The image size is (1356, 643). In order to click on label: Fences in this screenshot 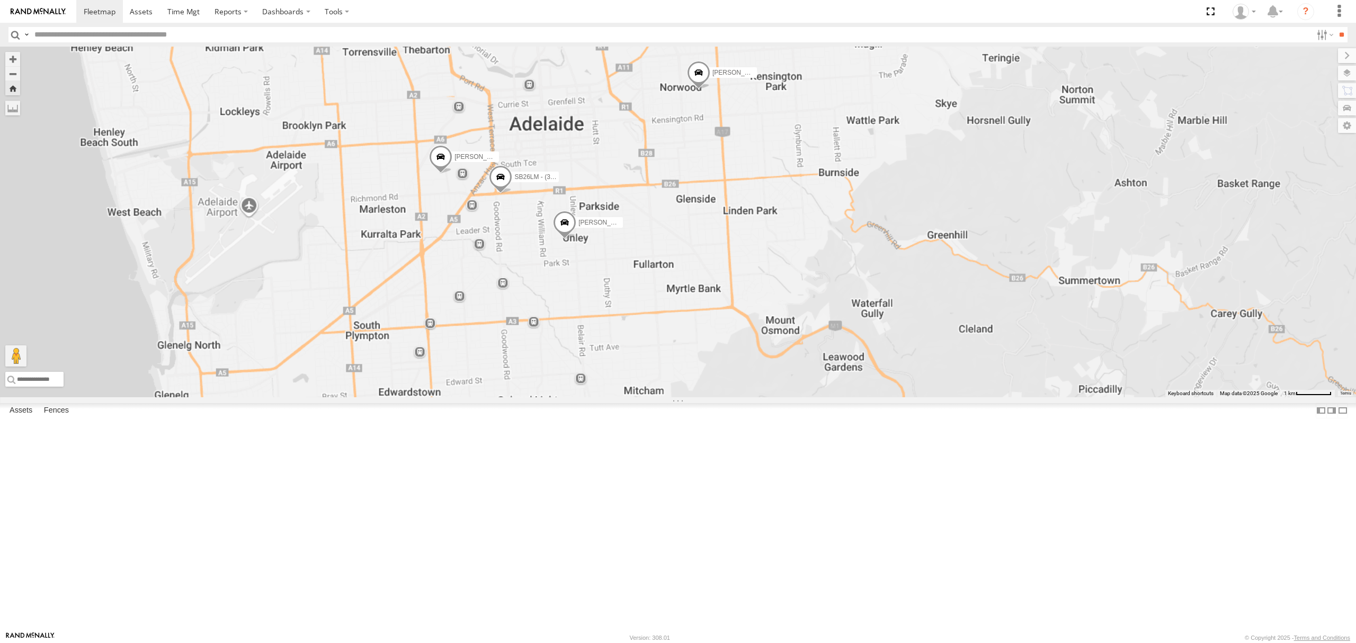, I will do `click(56, 410)`.